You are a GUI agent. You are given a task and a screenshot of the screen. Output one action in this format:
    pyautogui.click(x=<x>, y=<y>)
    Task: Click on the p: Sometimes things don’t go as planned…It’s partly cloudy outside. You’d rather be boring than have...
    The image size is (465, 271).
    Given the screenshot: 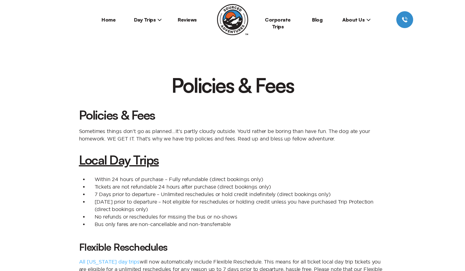 What is the action you would take?
    pyautogui.click(x=233, y=135)
    